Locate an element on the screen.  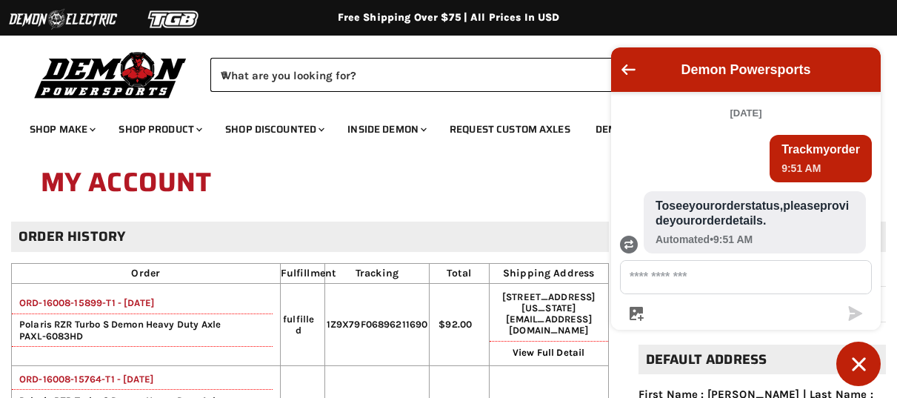
inbox-online-store-chat: Shopify online store chat is located at coordinates (746, 216).